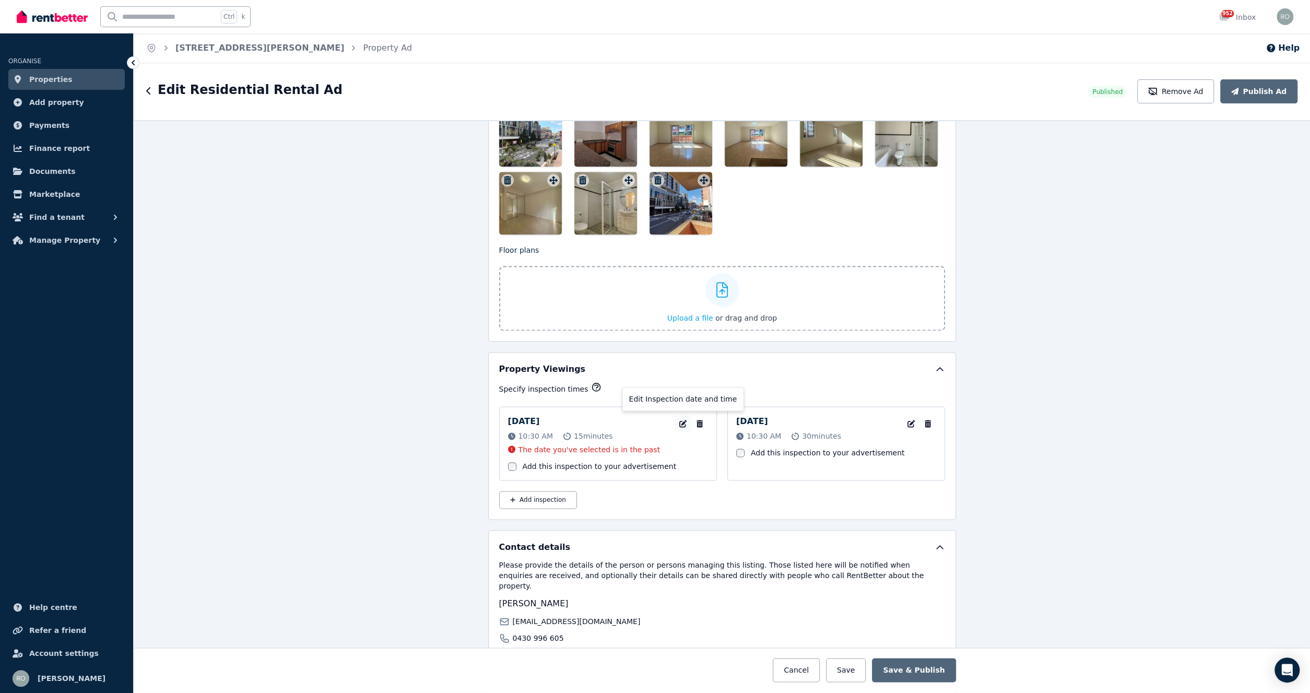 This screenshot has width=1310, height=693. What do you see at coordinates (387, 48) in the screenshot?
I see `a: Property Ad` at bounding box center [387, 48].